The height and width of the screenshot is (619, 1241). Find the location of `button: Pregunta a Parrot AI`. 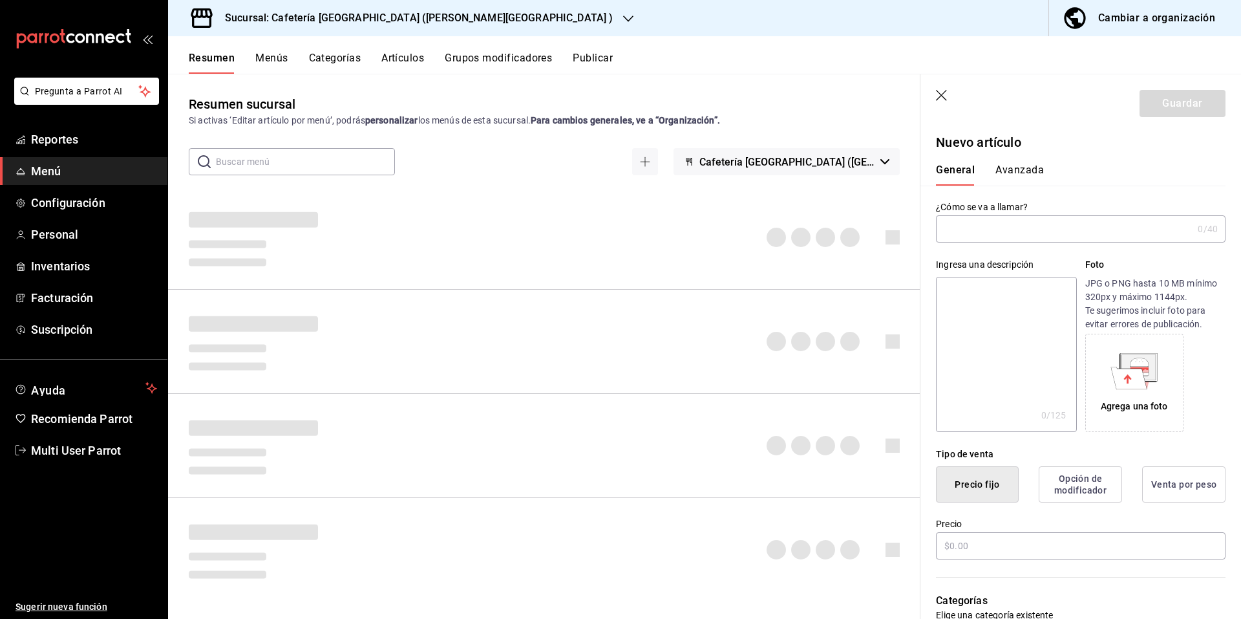

button: Pregunta a Parrot AI is located at coordinates (87, 91).